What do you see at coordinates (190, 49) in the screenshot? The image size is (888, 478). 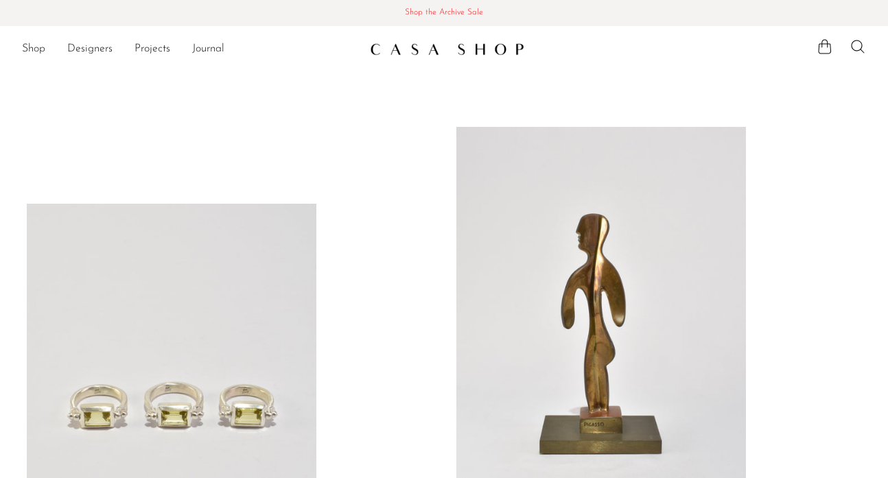 I see `nav: Desktop navigation` at bounding box center [190, 49].